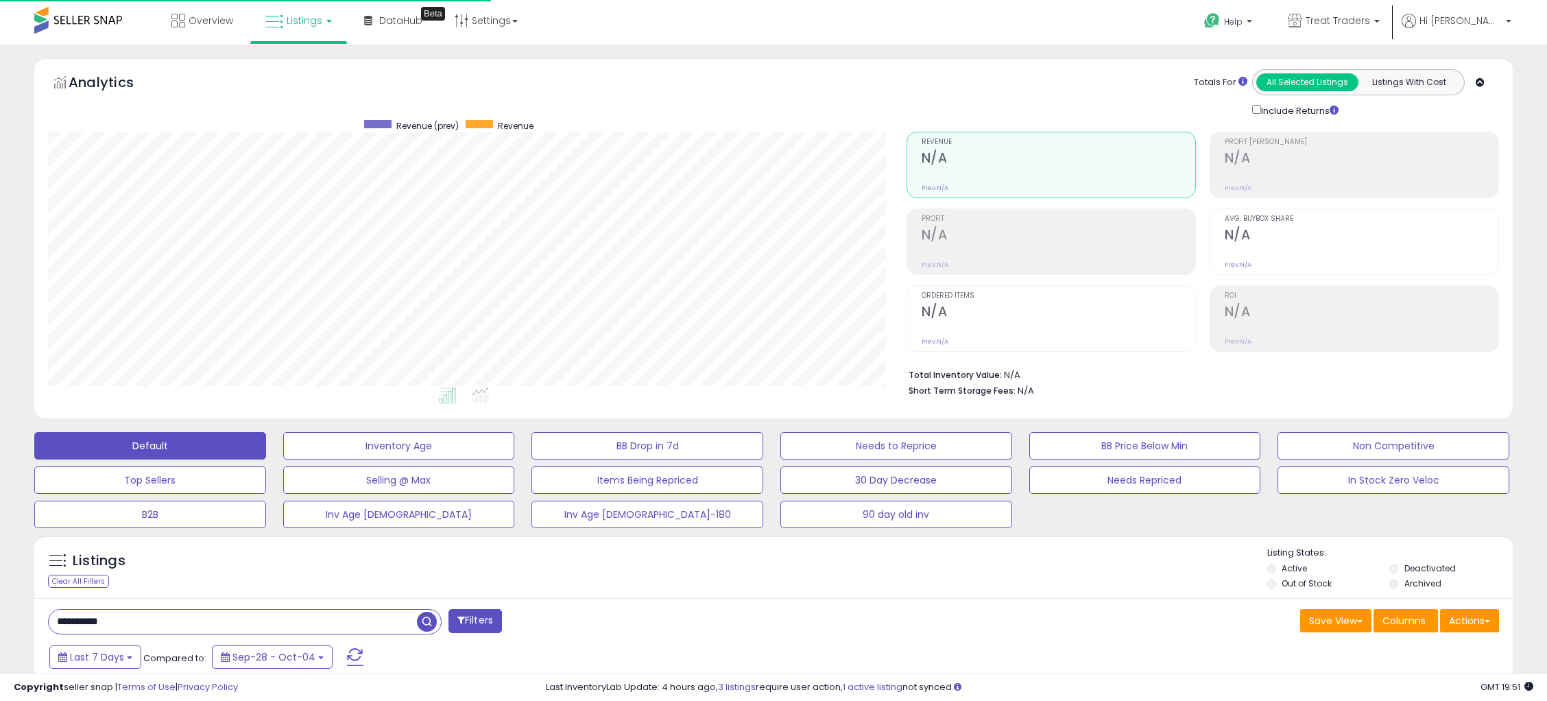 The width and height of the screenshot is (1547, 701). What do you see at coordinates (475, 621) in the screenshot?
I see `button: Filters` at bounding box center [475, 621].